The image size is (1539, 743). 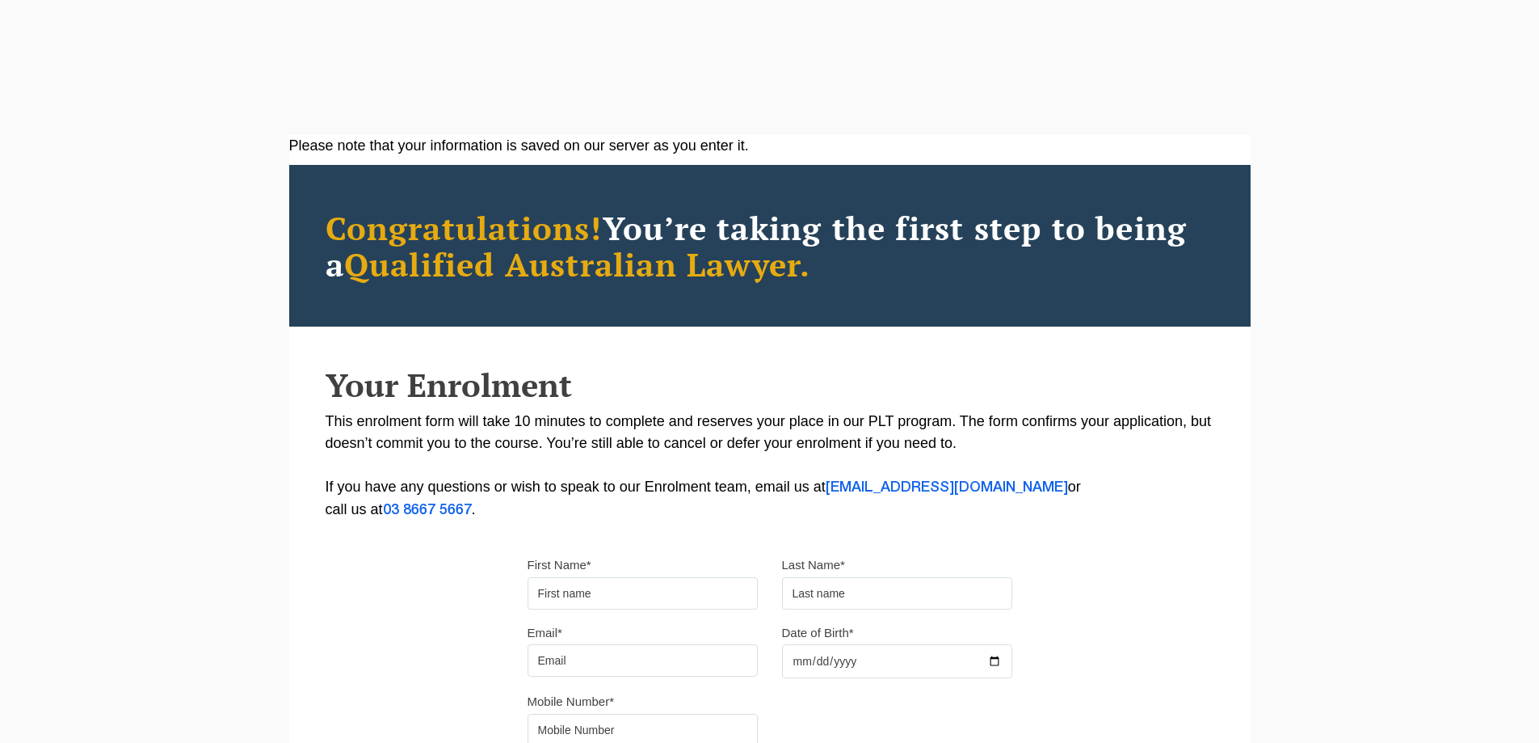 What do you see at coordinates (818, 633) in the screenshot?
I see `label: Date of Birth*` at bounding box center [818, 633].